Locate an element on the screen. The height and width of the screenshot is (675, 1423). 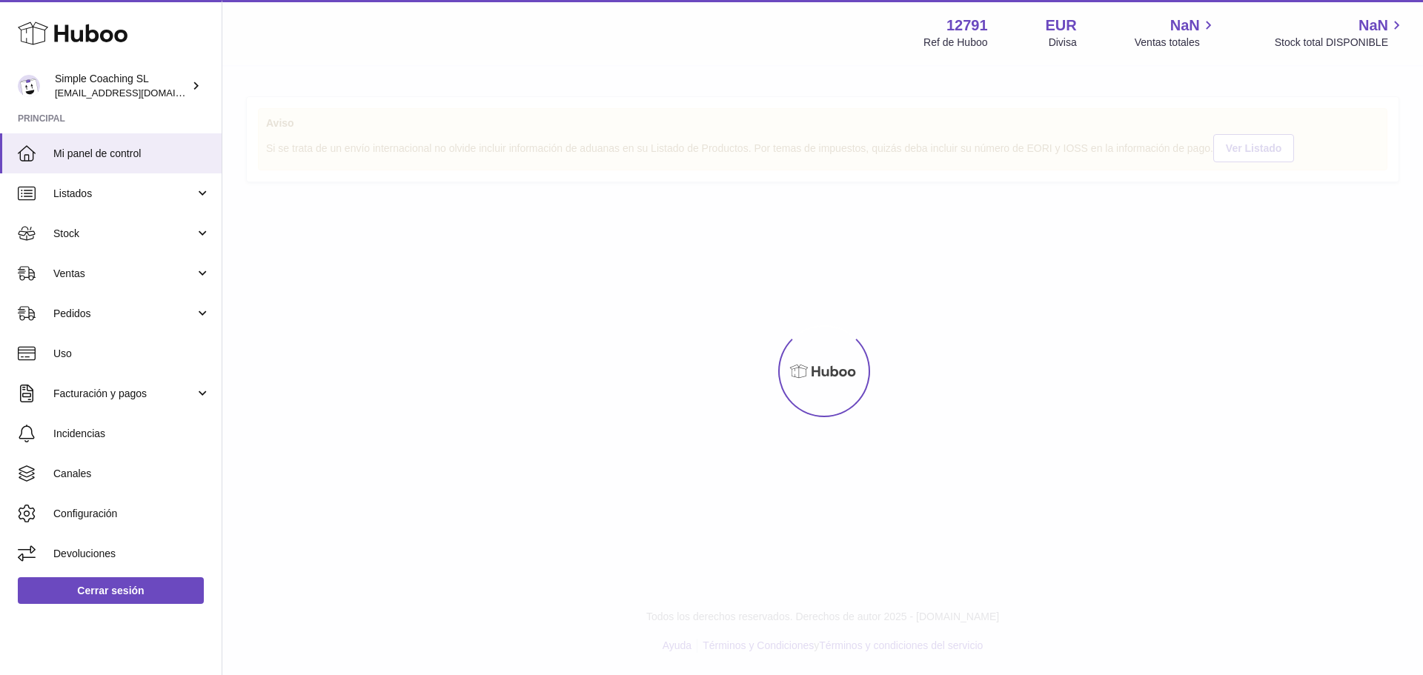
img: internalAdmin-12791@internal.huboo.com is located at coordinates (29, 86).